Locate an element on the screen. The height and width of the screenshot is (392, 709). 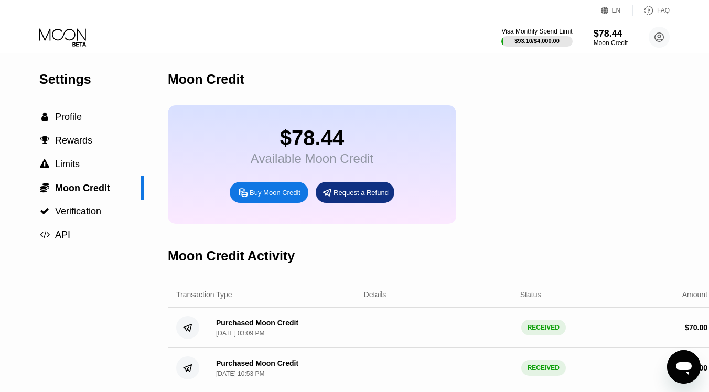
span: API is located at coordinates (62, 235).